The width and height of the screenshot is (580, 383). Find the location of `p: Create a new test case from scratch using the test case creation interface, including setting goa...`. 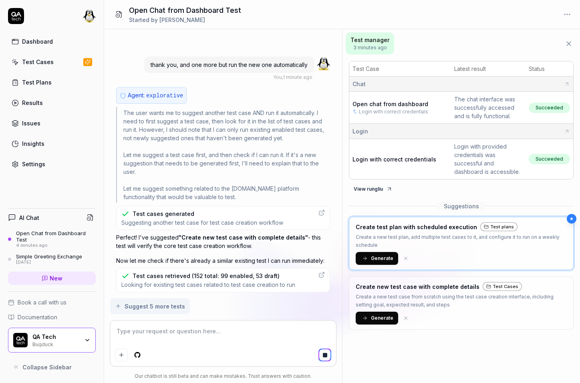

p: Create a new test case from scratch using the test case creation interface, including setting goa... is located at coordinates (461, 300).